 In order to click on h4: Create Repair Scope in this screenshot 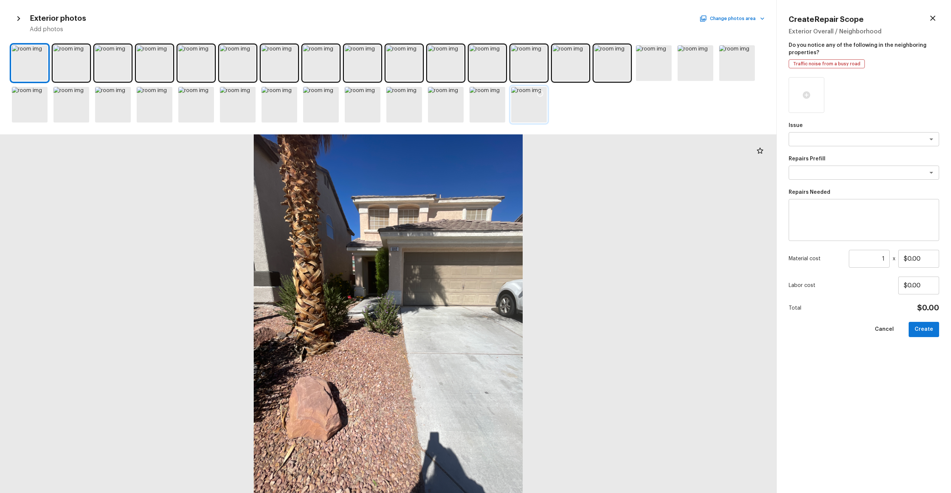, I will do `click(826, 20)`.